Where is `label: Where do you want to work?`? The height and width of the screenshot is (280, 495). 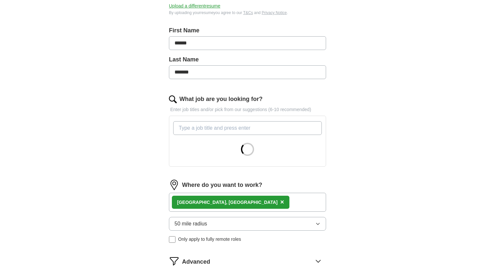
label: Where do you want to work? is located at coordinates (222, 185).